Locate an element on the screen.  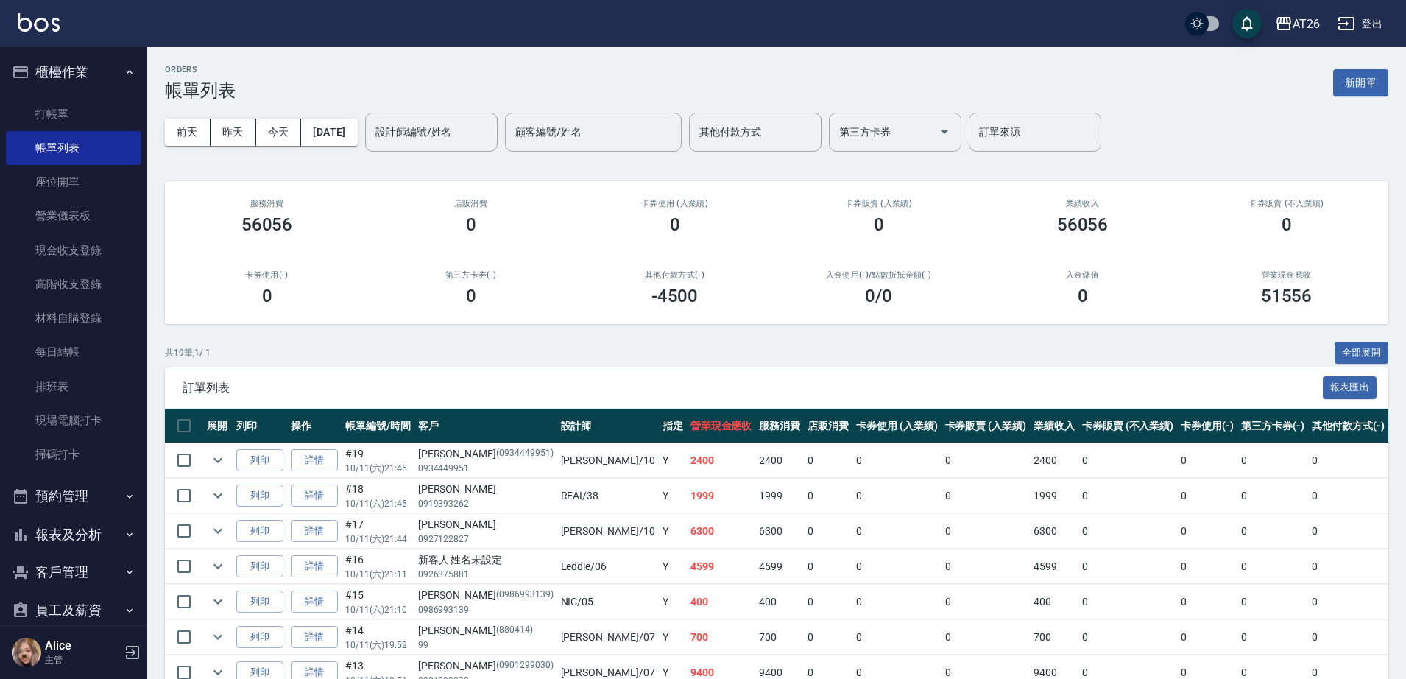
h2: 其他付款方式(-) is located at coordinates (674, 275).